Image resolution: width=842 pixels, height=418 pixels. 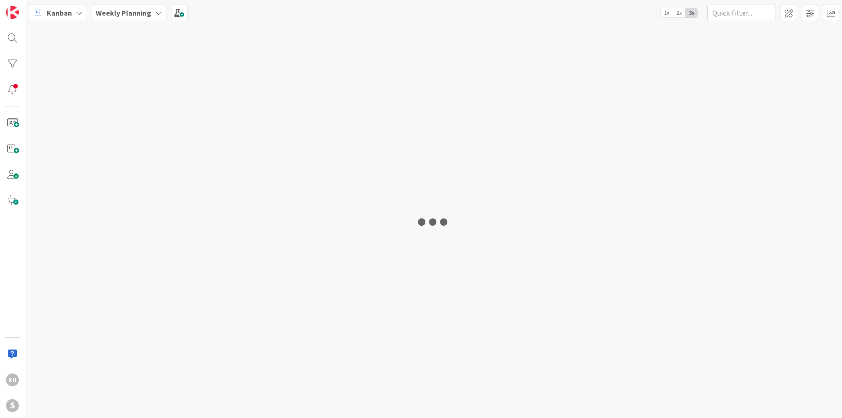 What do you see at coordinates (59, 13) in the screenshot?
I see `span: Kanban` at bounding box center [59, 13].